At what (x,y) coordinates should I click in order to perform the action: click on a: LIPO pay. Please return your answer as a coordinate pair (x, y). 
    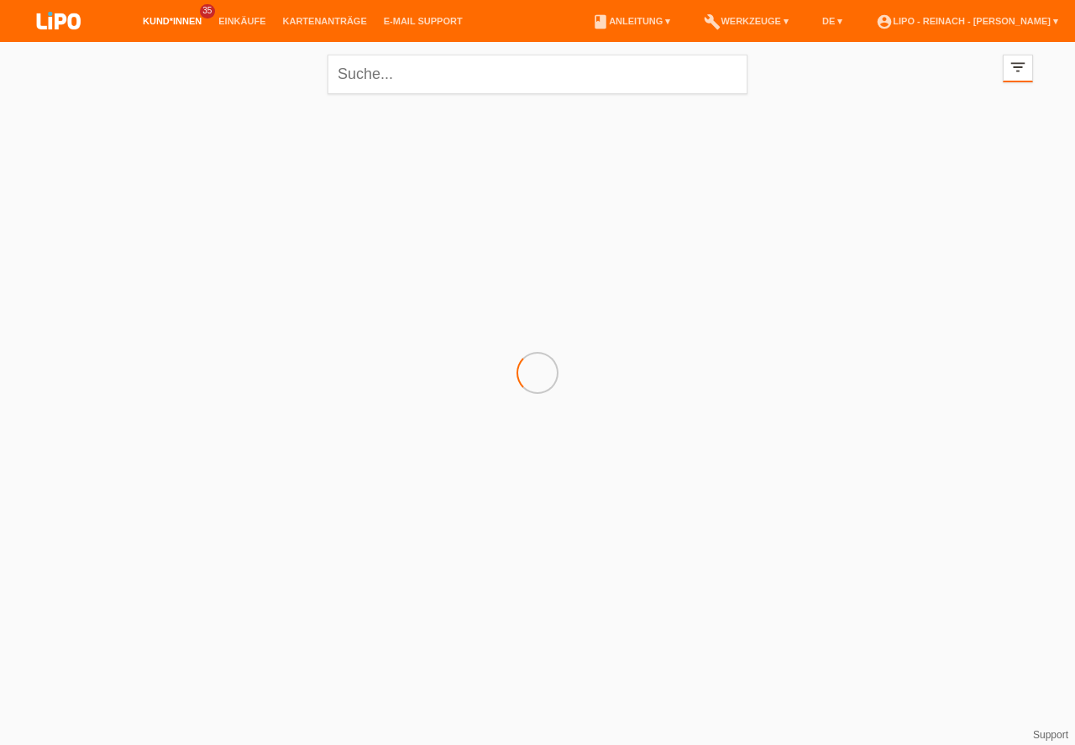
    Looking at the image, I should click on (59, 40).